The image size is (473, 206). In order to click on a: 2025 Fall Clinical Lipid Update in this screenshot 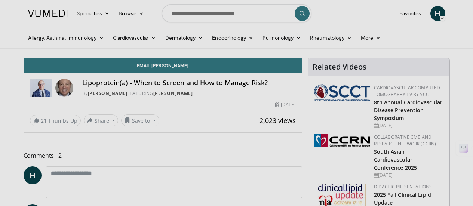, I will do `click(402, 199)`.